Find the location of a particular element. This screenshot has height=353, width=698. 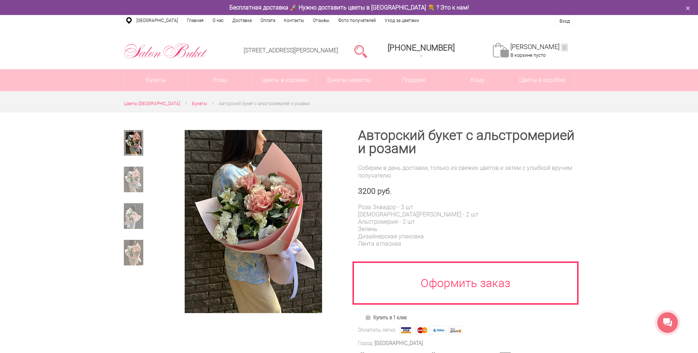

a: Купить в 1 клик is located at coordinates (386, 318).